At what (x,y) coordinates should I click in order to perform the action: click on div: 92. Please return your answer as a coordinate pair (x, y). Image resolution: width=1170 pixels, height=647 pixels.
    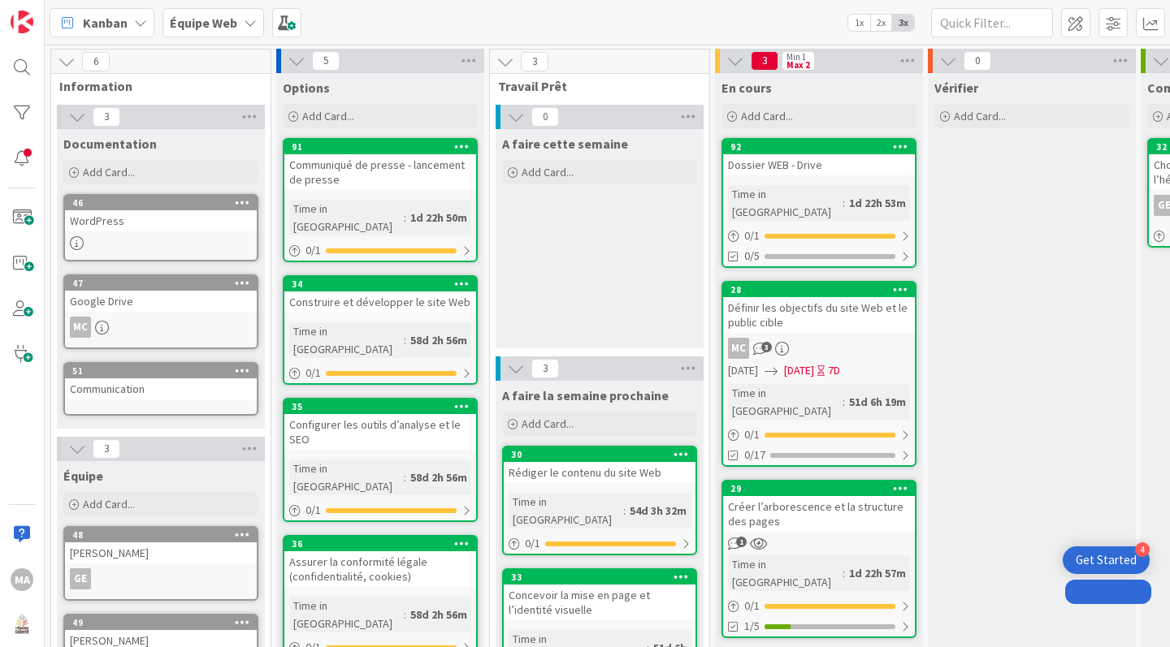
    Looking at the image, I should click on (822, 147).